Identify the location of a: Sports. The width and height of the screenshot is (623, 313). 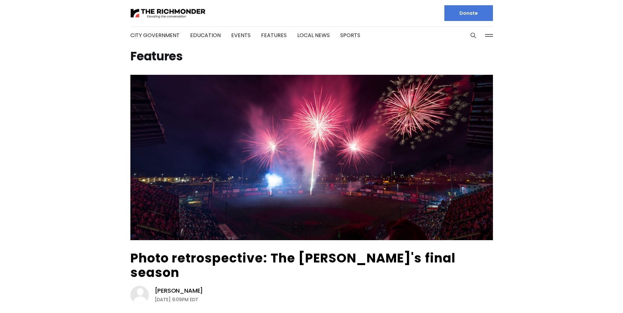
(350, 35).